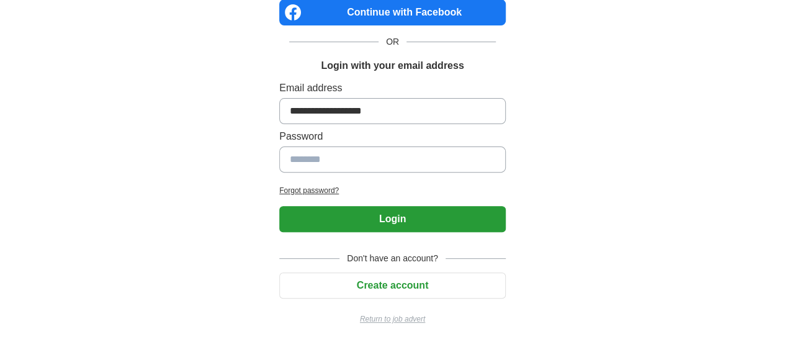 Image resolution: width=785 pixels, height=342 pixels. I want to click on a: Return to job advert, so click(392, 319).